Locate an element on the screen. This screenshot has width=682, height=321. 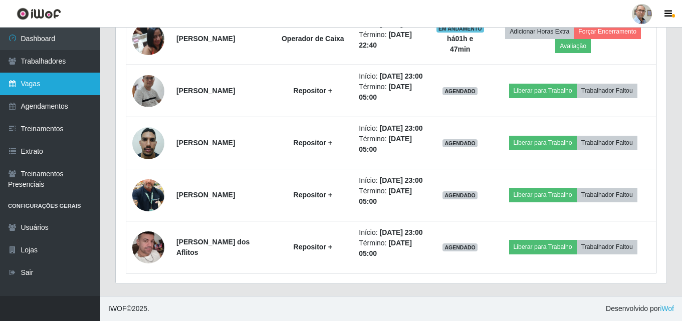
strong: há 01 h e 47 min is located at coordinates (460, 44).